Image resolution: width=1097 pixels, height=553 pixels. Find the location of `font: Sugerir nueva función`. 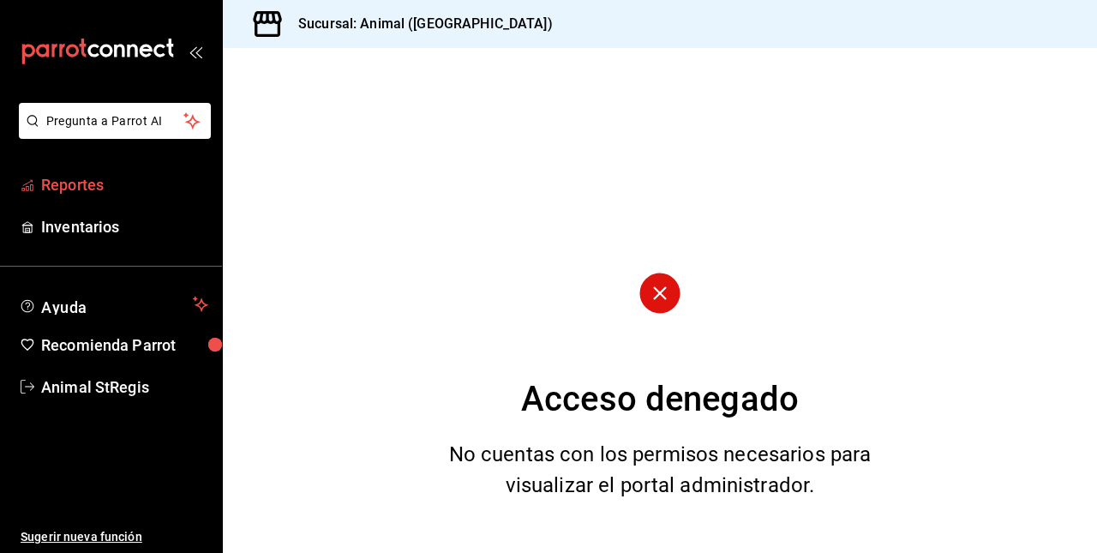

font: Sugerir nueva función is located at coordinates (81, 536).